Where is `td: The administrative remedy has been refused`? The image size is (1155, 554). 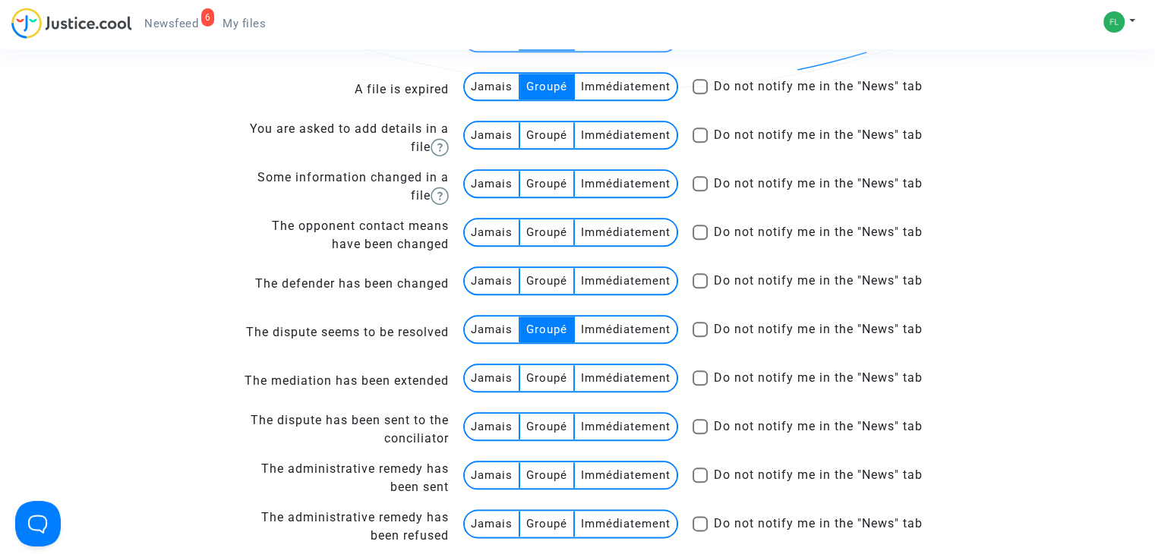 td: The administrative remedy has been refused is located at coordinates (340, 527).